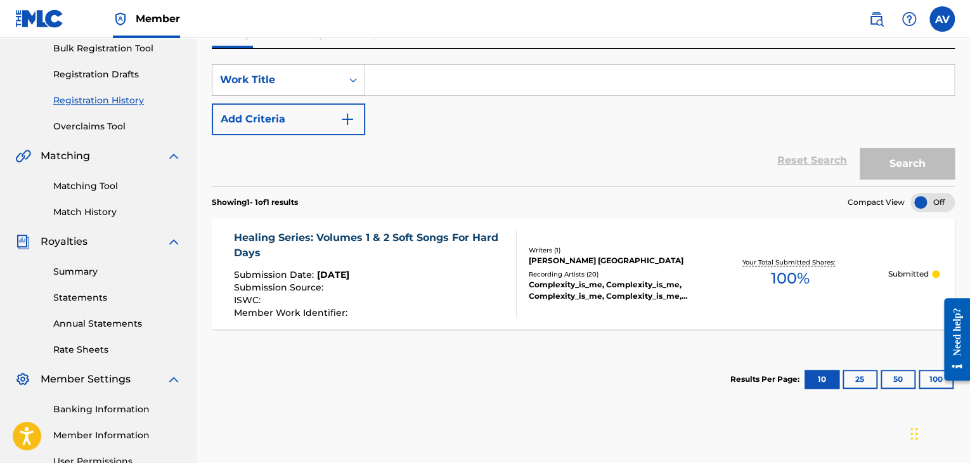 This screenshot has height=463, width=970. I want to click on a: Overclaims Tool, so click(117, 126).